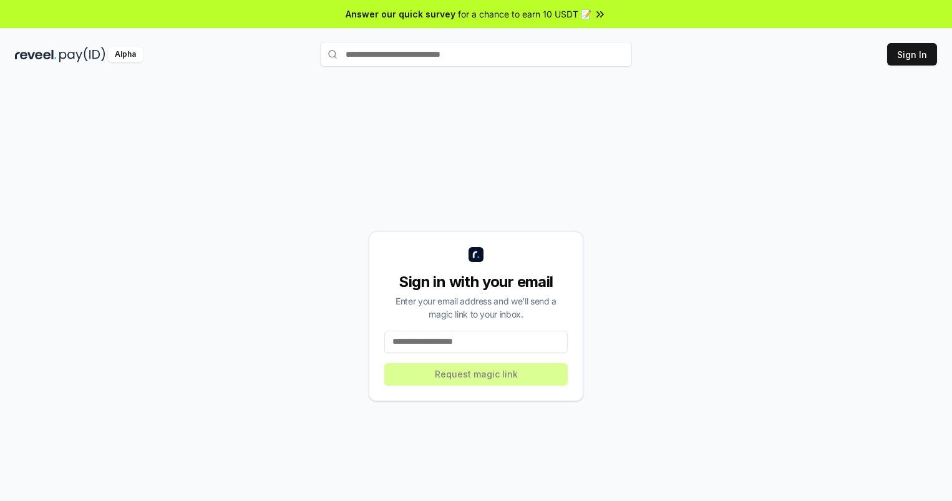  Describe the element at coordinates (82, 54) in the screenshot. I see `img: pay_id` at that location.